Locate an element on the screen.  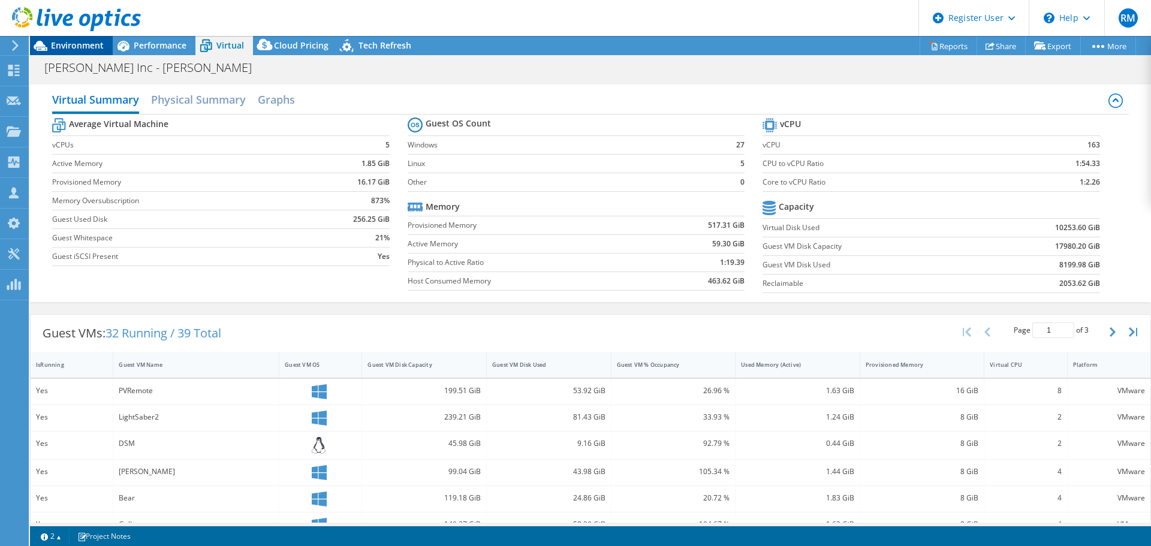
a: More is located at coordinates (1108, 46).